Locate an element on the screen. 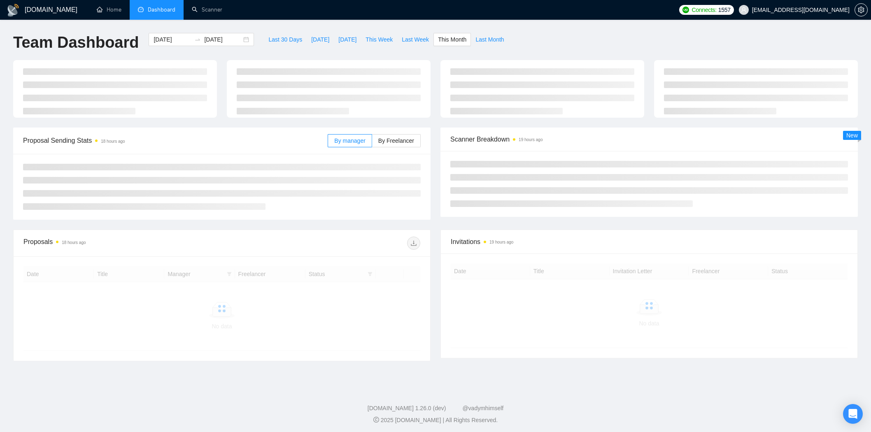  span: By Freelancer is located at coordinates (396, 141).